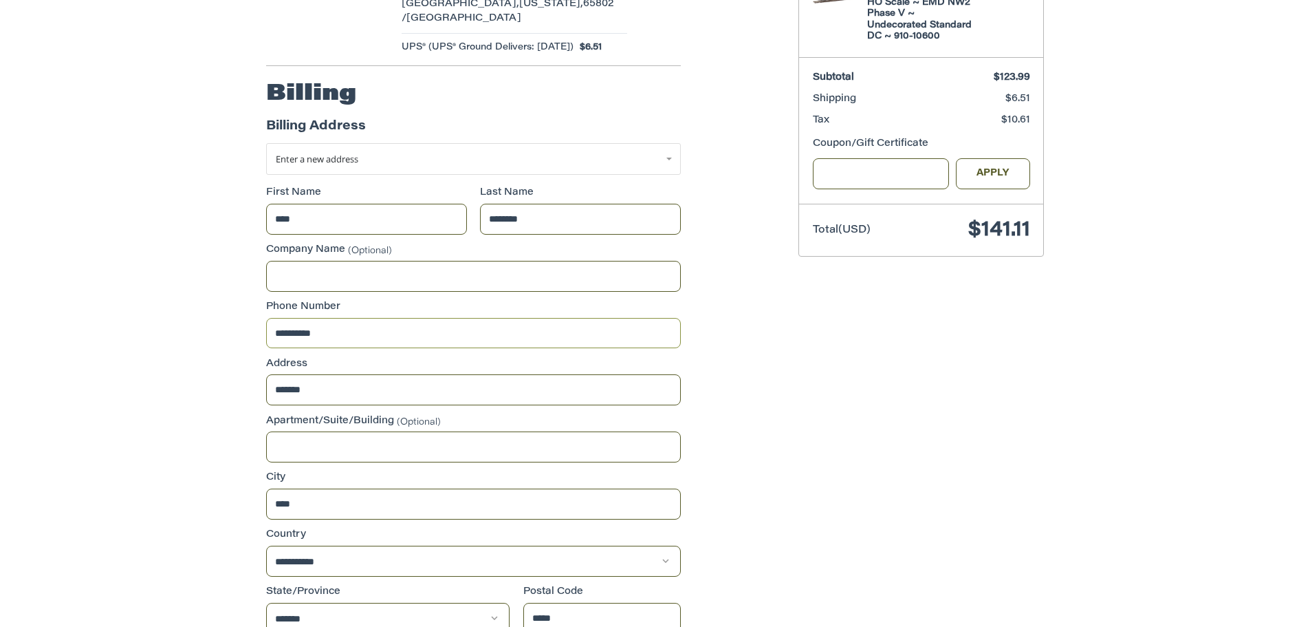  Describe the element at coordinates (473, 421) in the screenshot. I see `label: Apartment/Suite/Building` at that location.